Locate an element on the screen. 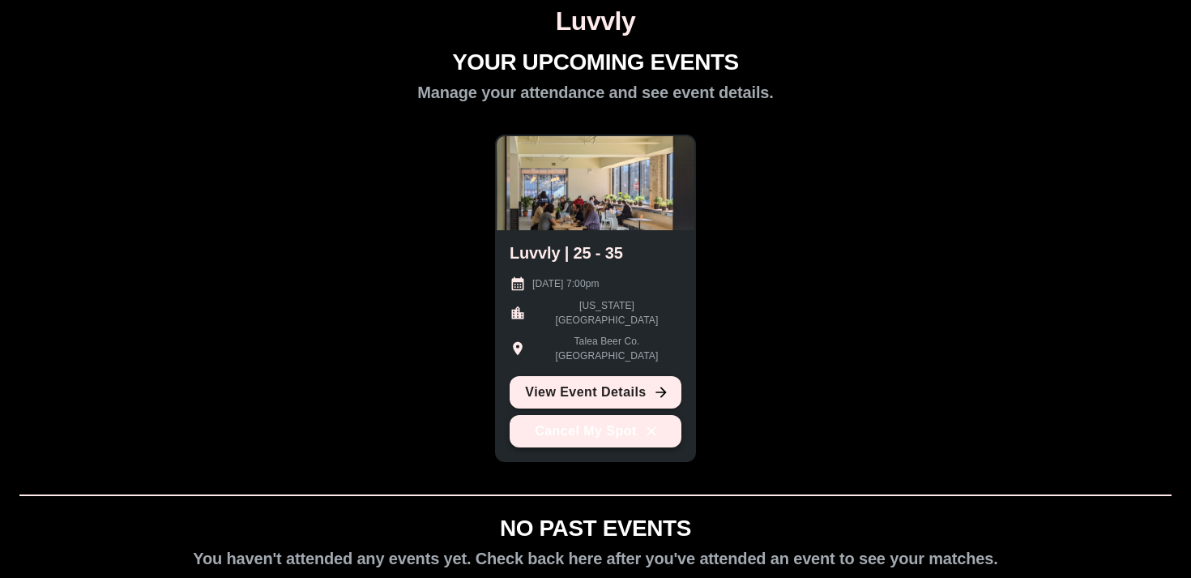  button: Cancel My Spot is located at coordinates (595, 431).